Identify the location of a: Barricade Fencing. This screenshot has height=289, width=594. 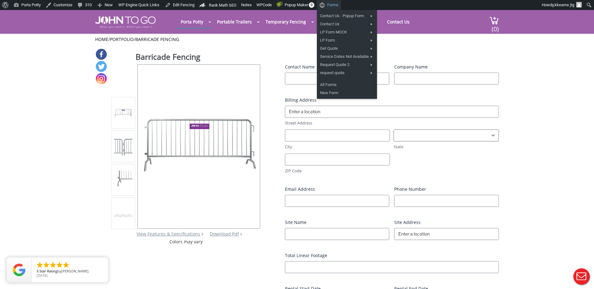
(157, 39).